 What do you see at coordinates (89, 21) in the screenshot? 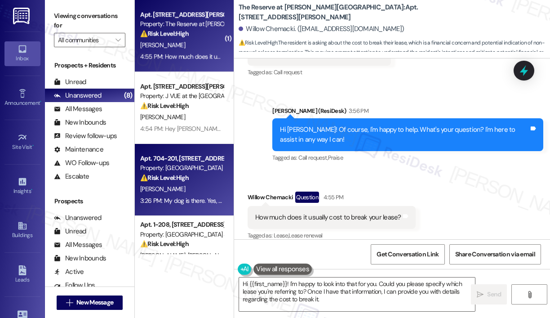
I see `label: Viewing conversations for` at bounding box center [89, 21].